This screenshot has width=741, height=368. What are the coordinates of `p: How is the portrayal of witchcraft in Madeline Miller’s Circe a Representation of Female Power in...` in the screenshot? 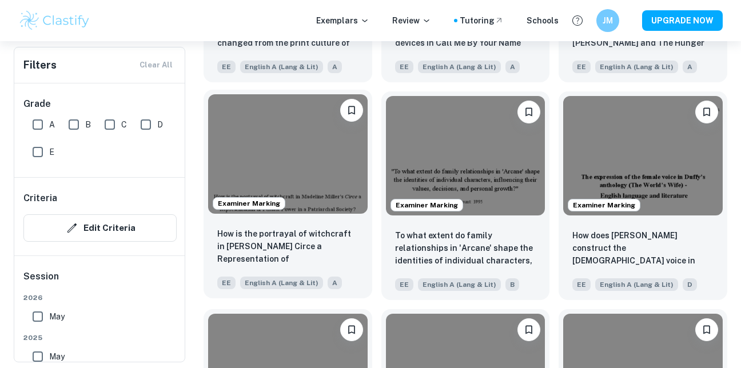 It's located at (287, 247).